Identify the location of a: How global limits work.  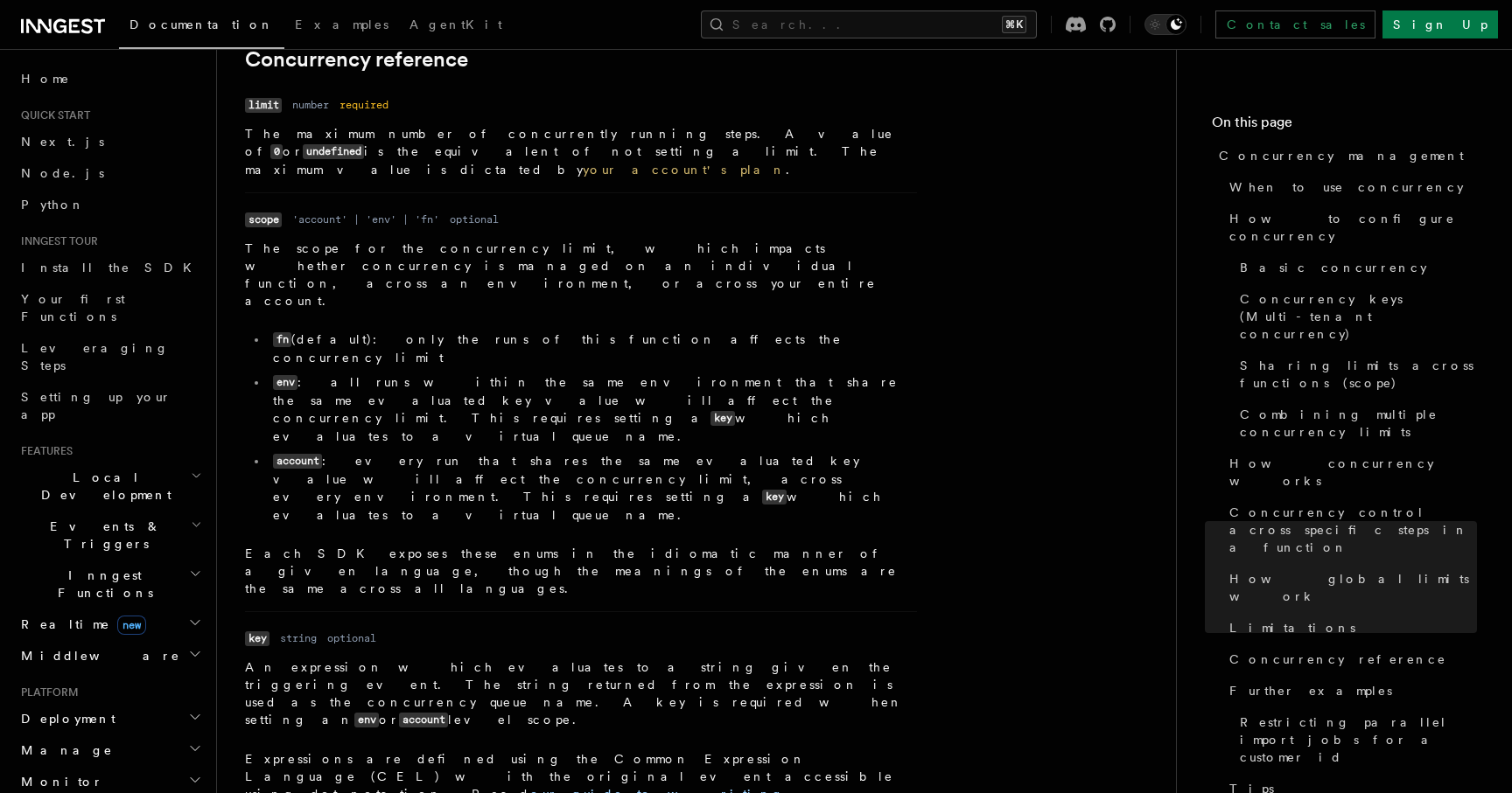
(1349, 588).